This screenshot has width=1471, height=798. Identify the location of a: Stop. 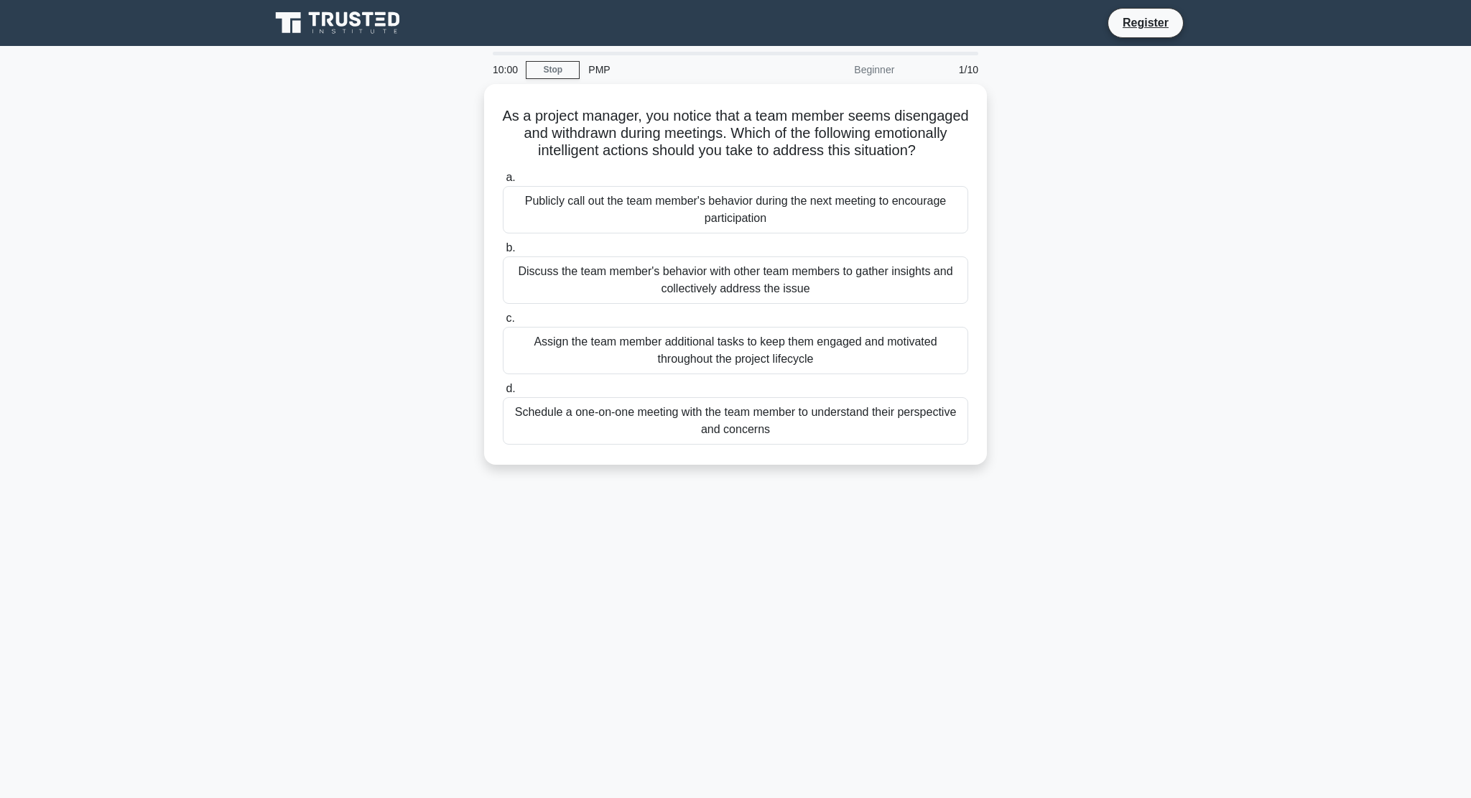
(552, 70).